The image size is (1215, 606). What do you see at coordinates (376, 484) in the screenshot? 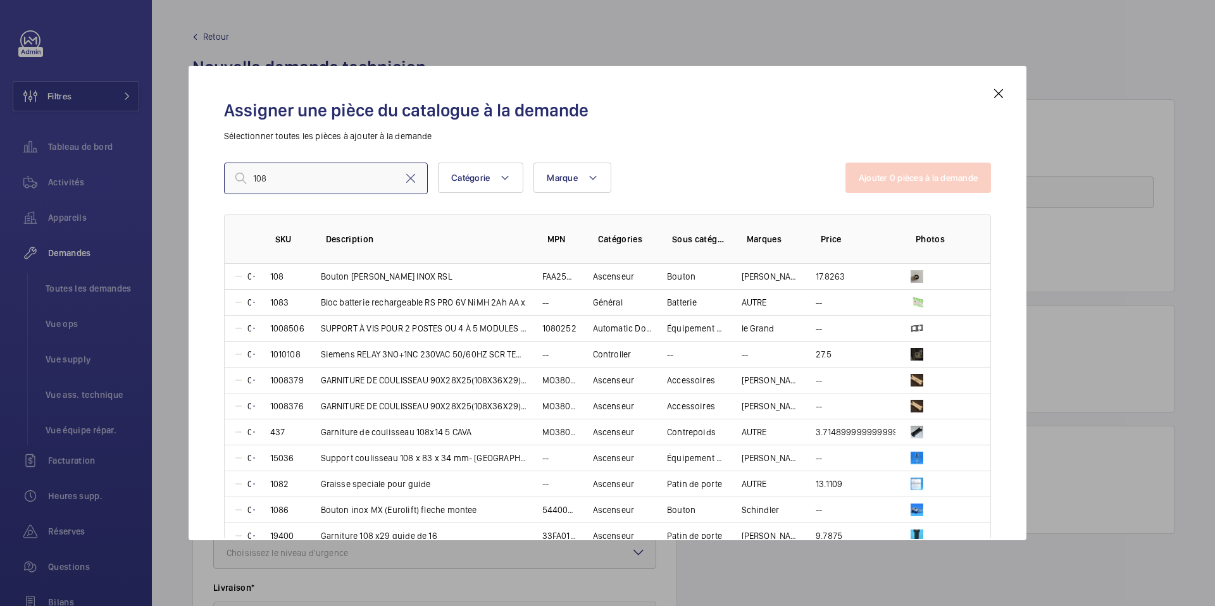
I see `p: Graisse speciale pour guide` at bounding box center [376, 484].